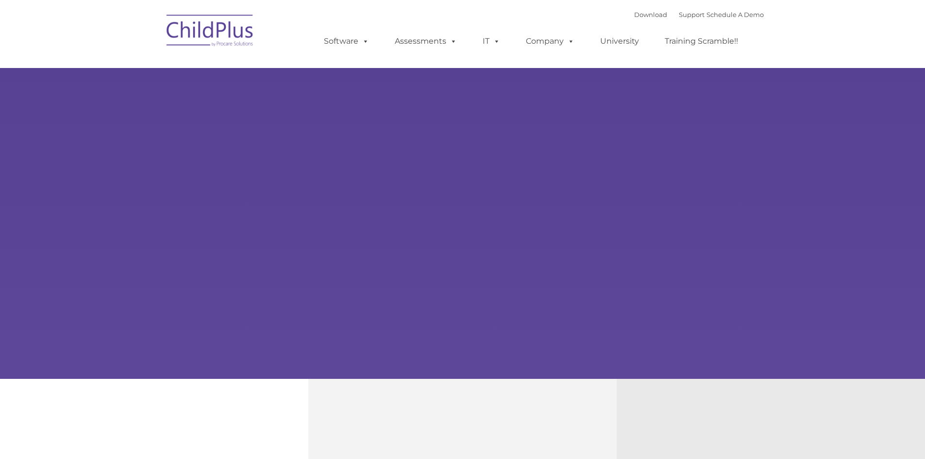  Describe the element at coordinates (620, 41) in the screenshot. I see `a: University` at that location.